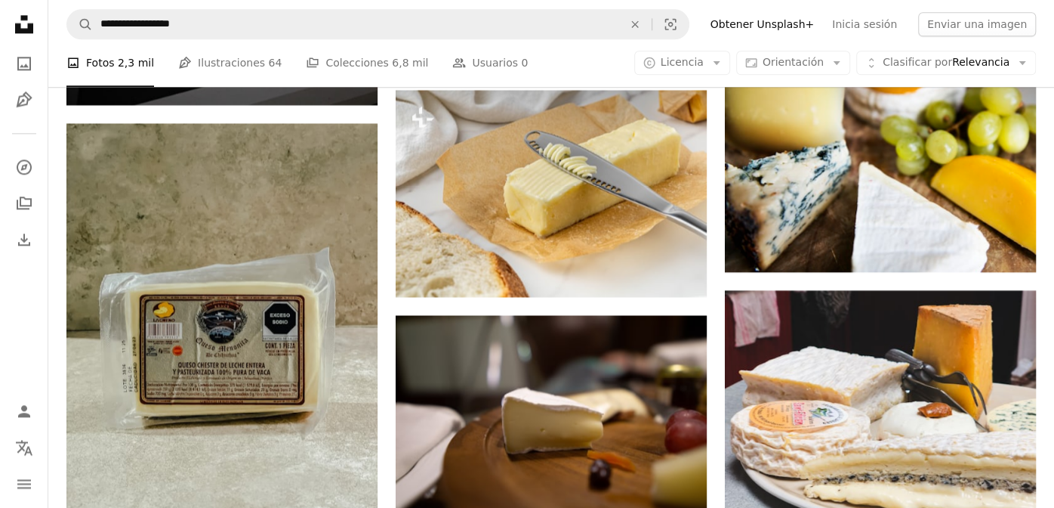  Describe the element at coordinates (671, 24) in the screenshot. I see `button: Búsqueda visual` at that location.